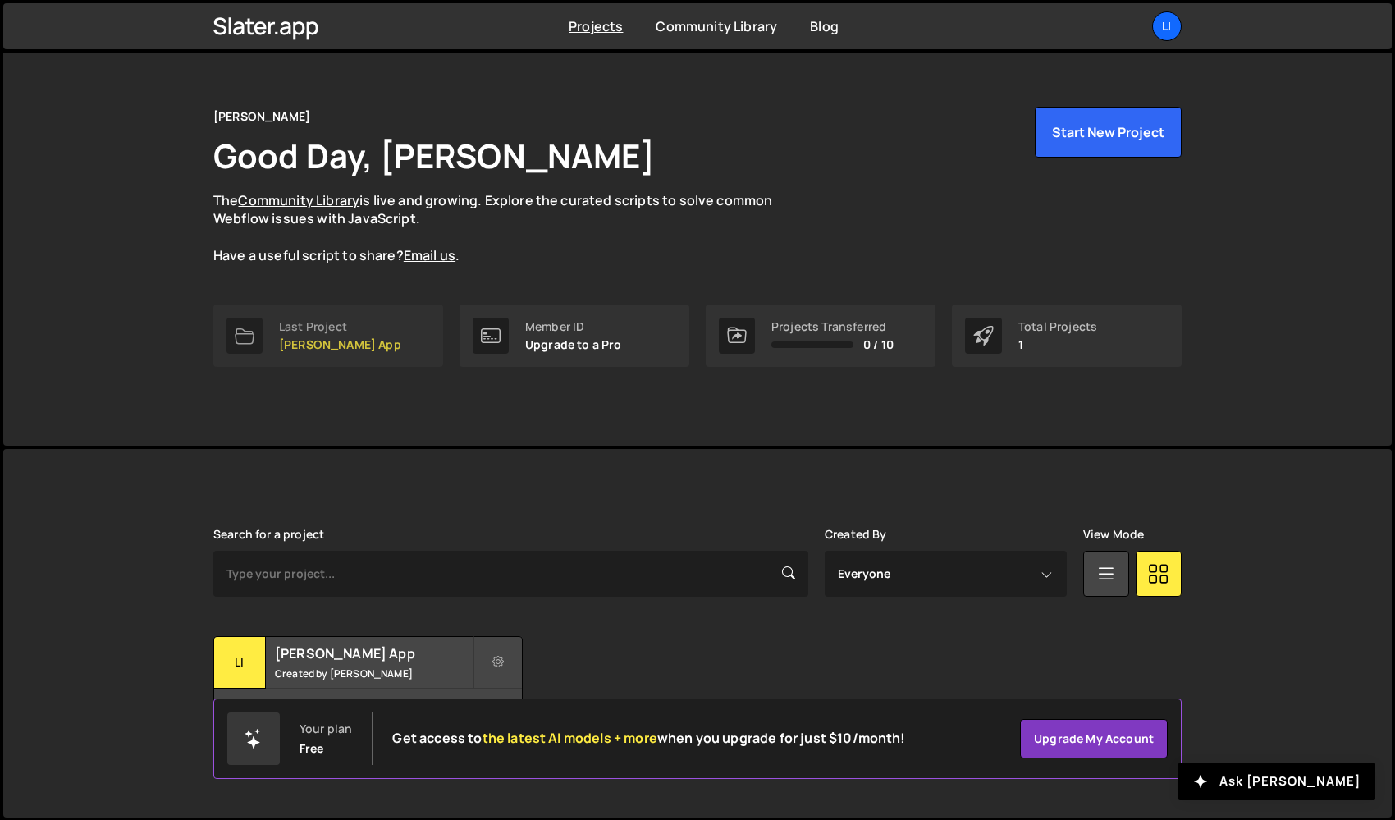 Image resolution: width=1395 pixels, height=820 pixels. Describe the element at coordinates (340, 327) in the screenshot. I see `div: Last Project` at that location.